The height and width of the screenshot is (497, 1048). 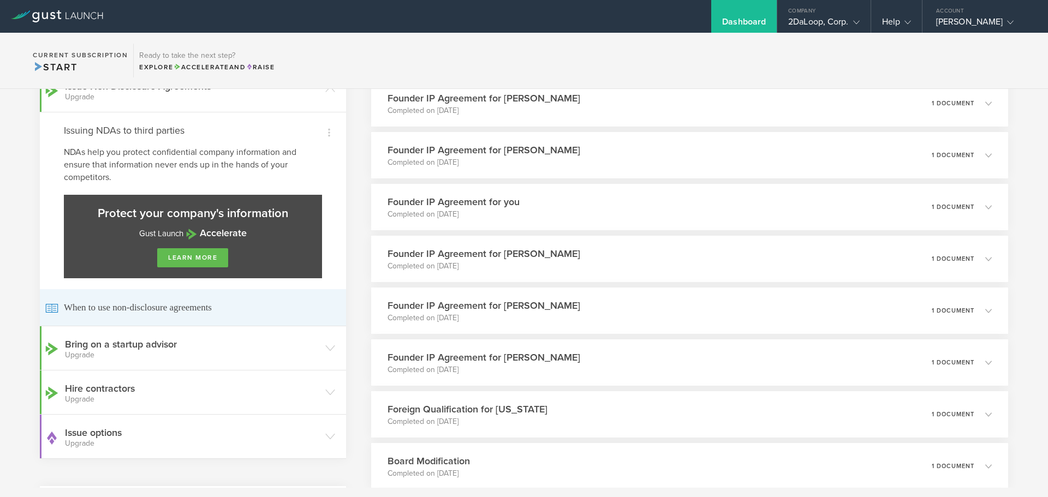 What do you see at coordinates (193, 213) in the screenshot?
I see `h3: Protect your company's information` at bounding box center [193, 213].